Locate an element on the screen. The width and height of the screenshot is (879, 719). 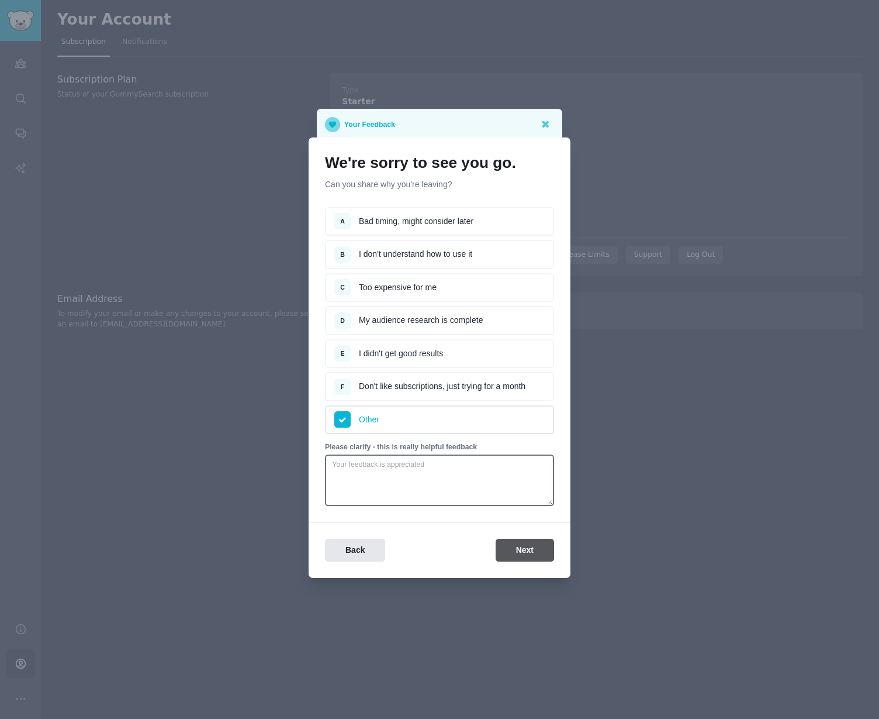
p: Your Feedback is located at coordinates (369, 125).